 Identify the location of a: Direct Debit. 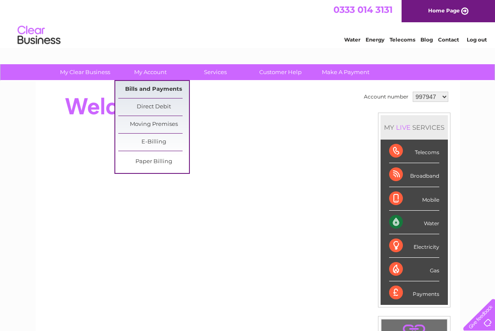
(154, 107).